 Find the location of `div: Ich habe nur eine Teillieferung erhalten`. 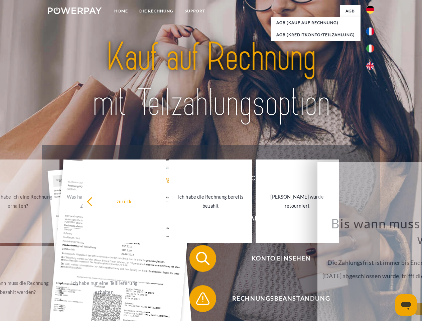

div: Ich habe nur eine Teillieferung erhalten is located at coordinates (104, 287).